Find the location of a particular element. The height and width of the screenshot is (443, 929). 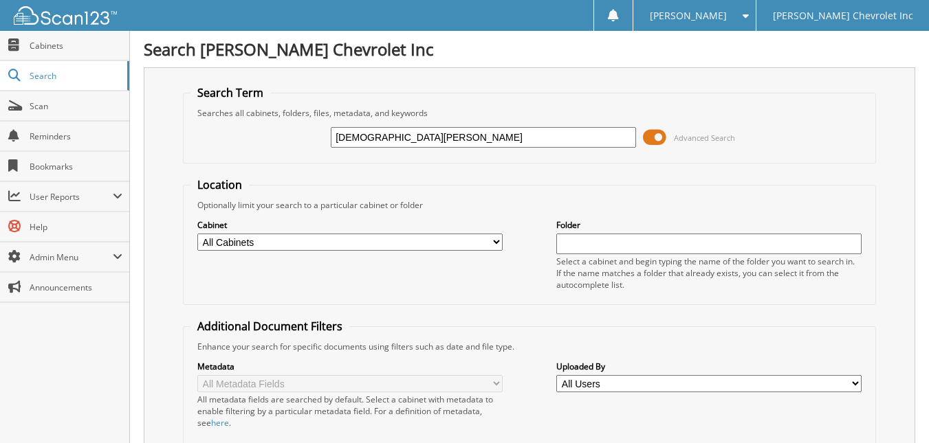

span: Search is located at coordinates (75, 76).